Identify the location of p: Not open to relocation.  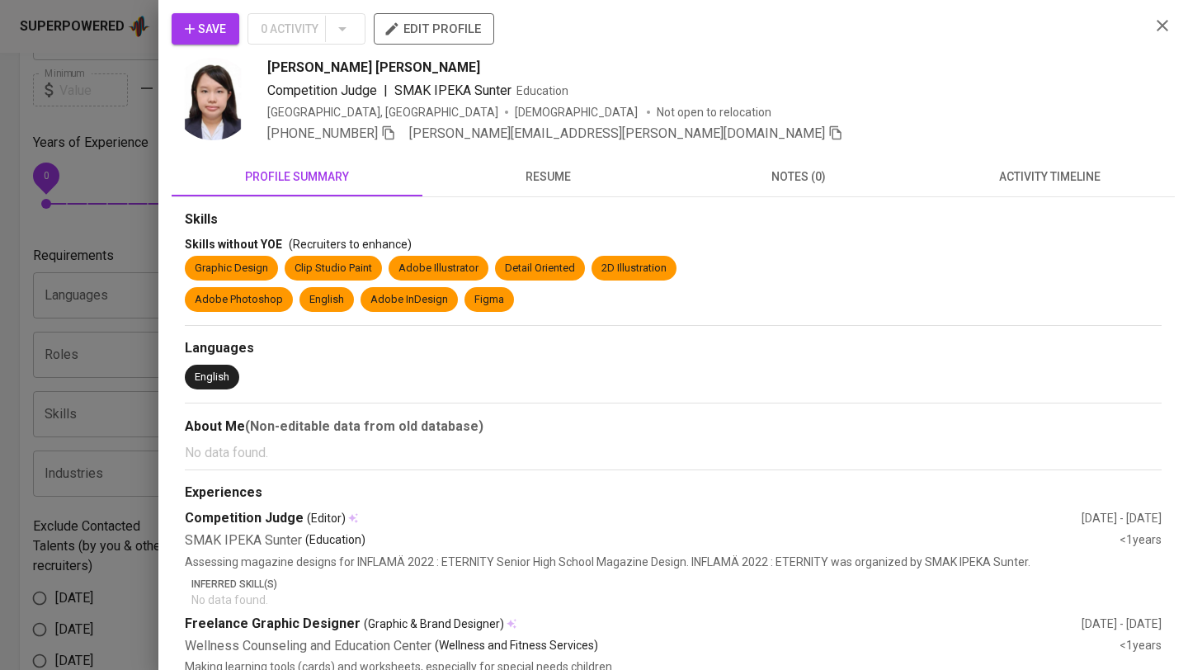
(713, 112).